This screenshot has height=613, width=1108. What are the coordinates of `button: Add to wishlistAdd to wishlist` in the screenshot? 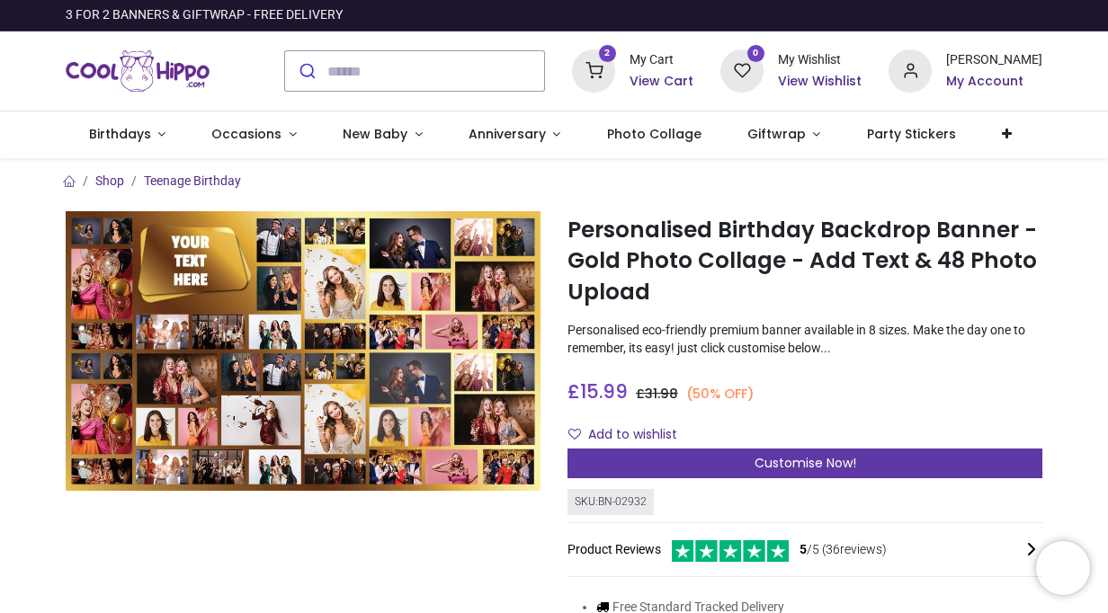 It's located at (630, 435).